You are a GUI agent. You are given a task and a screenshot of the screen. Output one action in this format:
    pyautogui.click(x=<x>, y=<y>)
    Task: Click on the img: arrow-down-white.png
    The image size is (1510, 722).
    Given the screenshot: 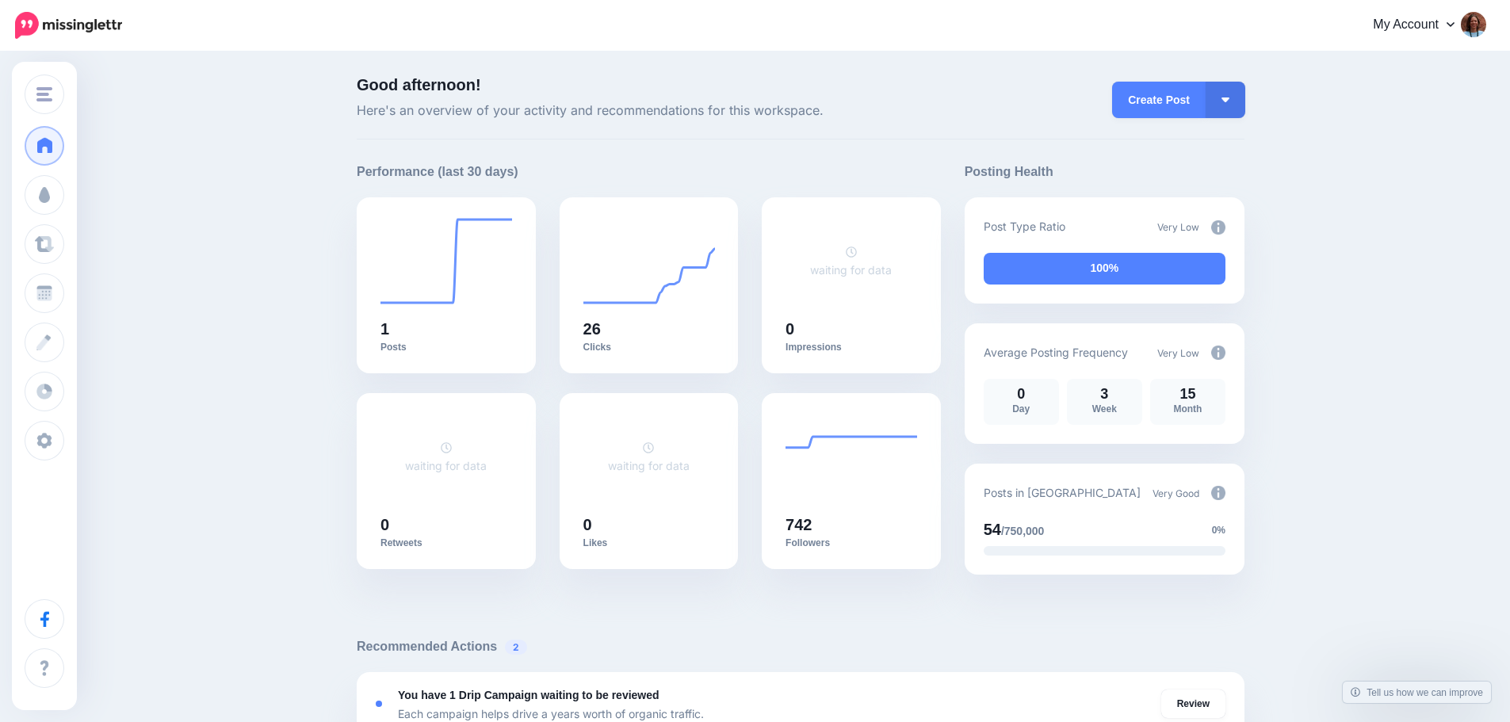 What is the action you would take?
    pyautogui.click(x=1225, y=100)
    